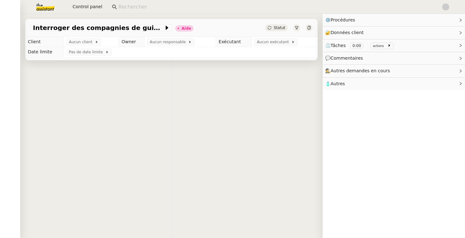  What do you see at coordinates (87, 7) in the screenshot?
I see `span: Control panel` at bounding box center [87, 7].